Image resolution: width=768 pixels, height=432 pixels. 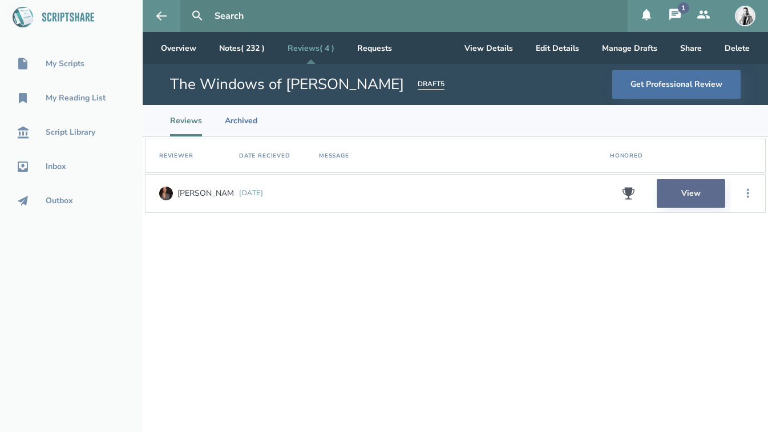 What do you see at coordinates (630, 48) in the screenshot?
I see `button: Manage Drafts` at bounding box center [630, 48].